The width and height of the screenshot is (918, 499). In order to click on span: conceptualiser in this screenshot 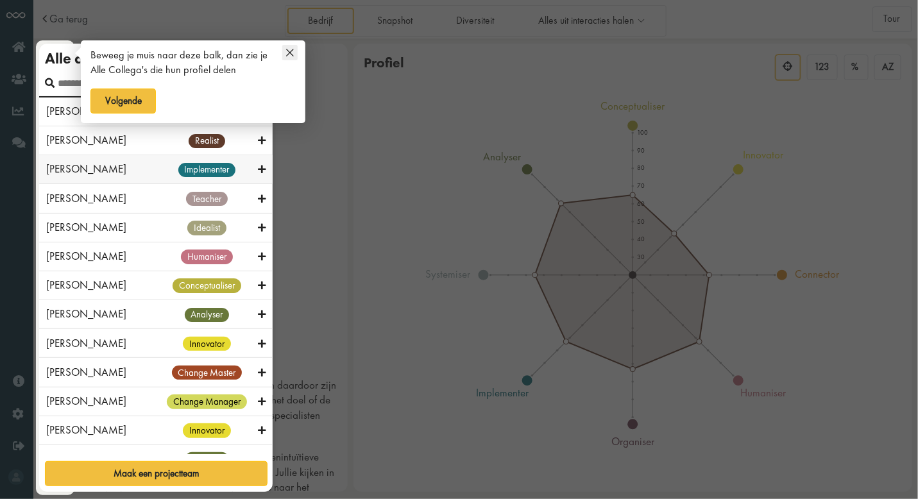, I will do `click(207, 285)`.